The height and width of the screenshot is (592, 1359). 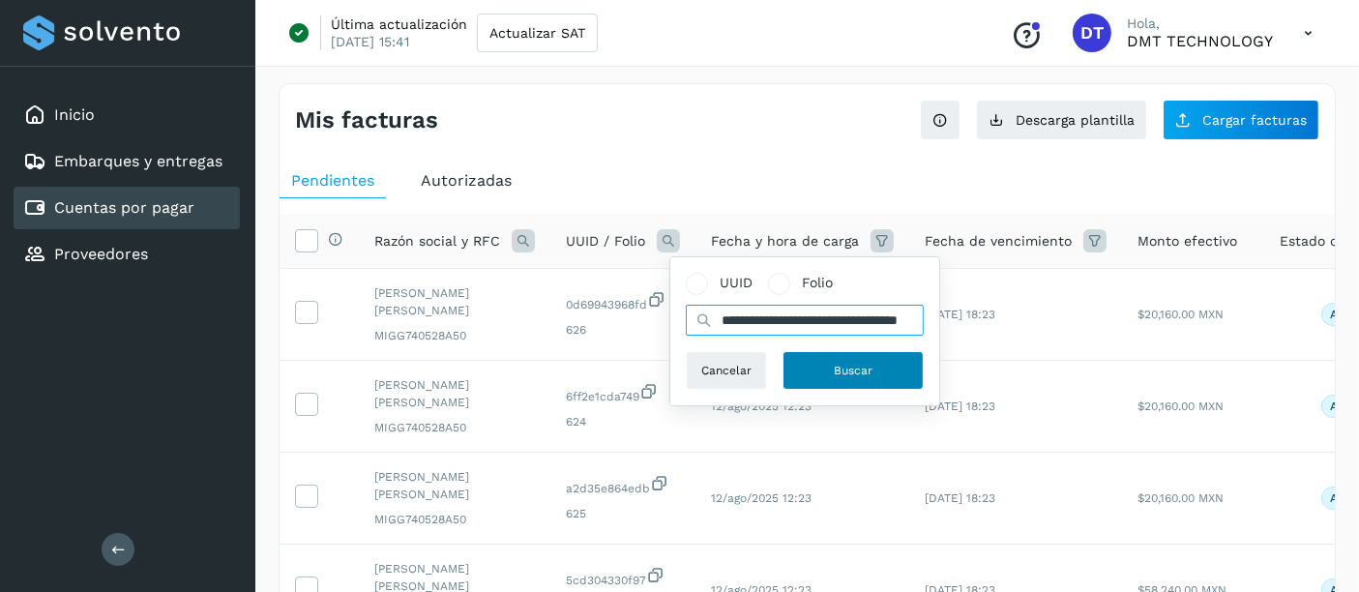 I want to click on span: 624, so click(x=623, y=422).